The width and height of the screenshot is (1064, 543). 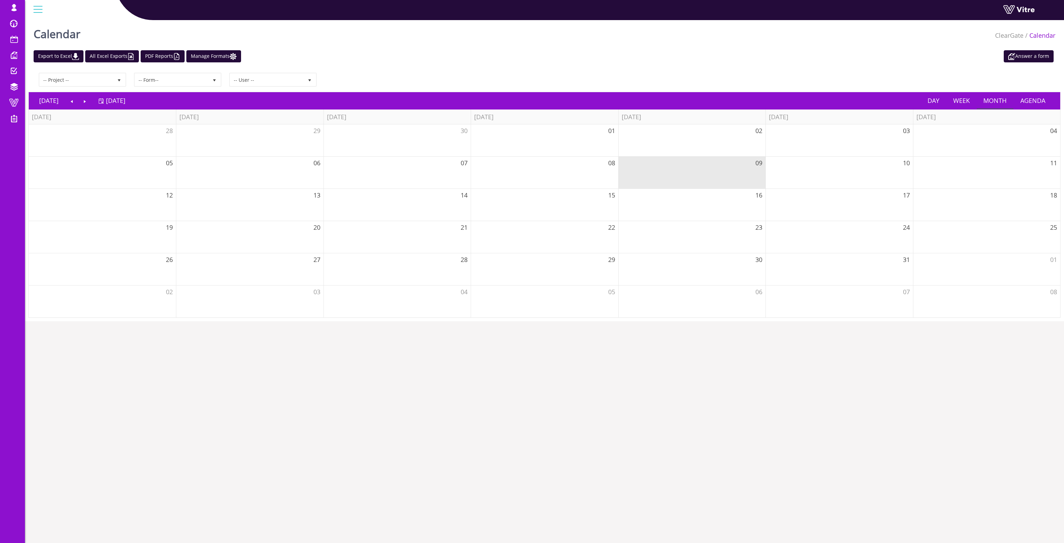 I want to click on span: 13, so click(x=317, y=195).